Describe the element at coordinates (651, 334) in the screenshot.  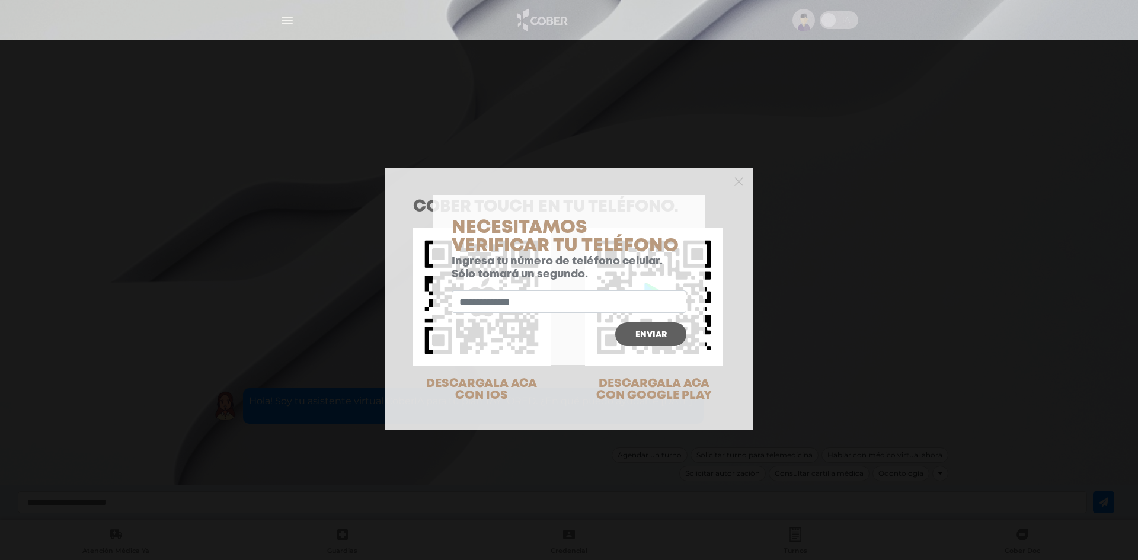
I see `button: Enviar` at that location.